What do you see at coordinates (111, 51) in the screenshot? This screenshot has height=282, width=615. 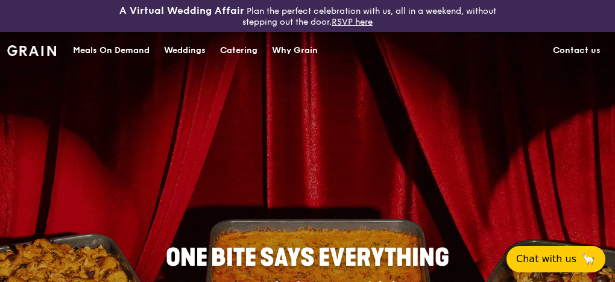 I see `div: Meals On Demand` at bounding box center [111, 51].